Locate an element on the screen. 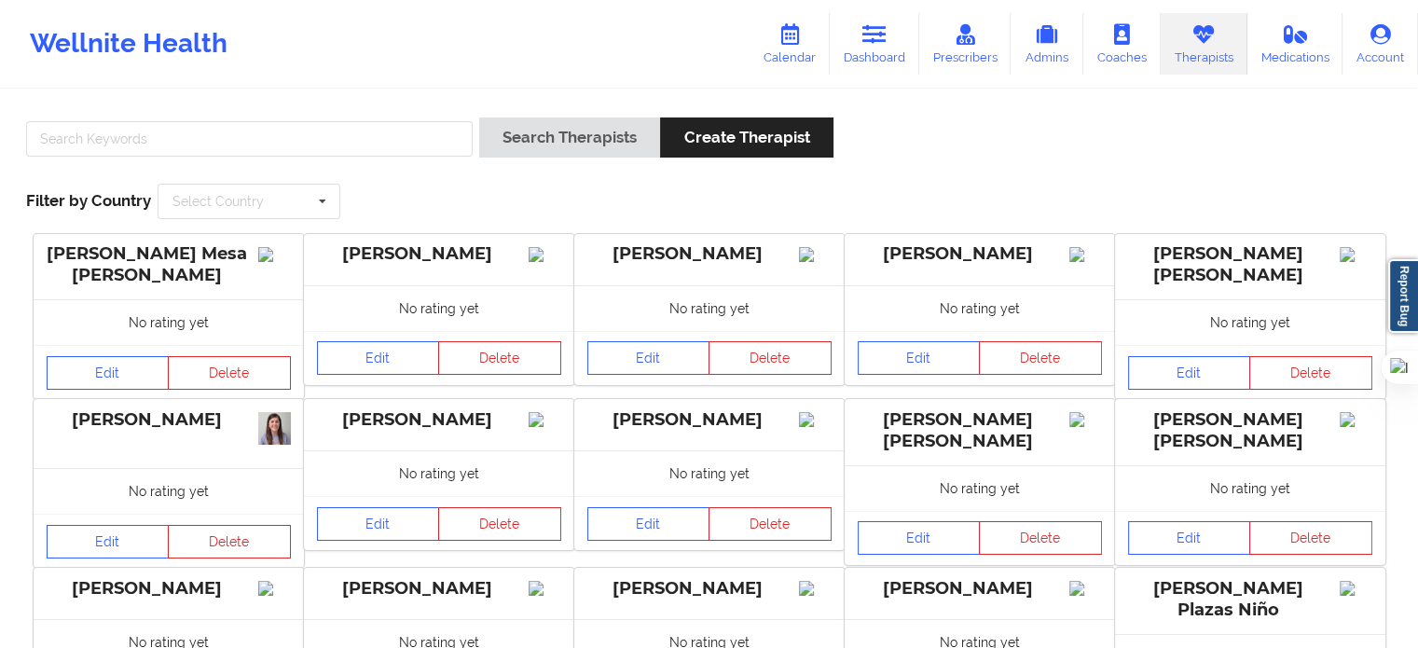 This screenshot has width=1418, height=648. a: Dashboard is located at coordinates (874, 44).